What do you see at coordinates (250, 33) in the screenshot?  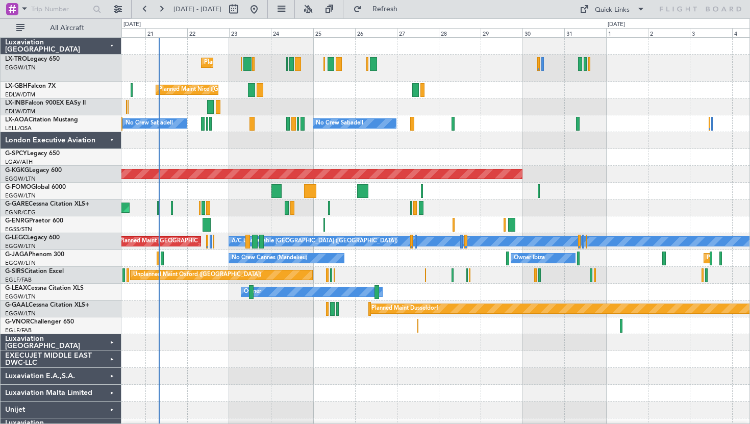 I see `div: 23` at bounding box center [250, 33].